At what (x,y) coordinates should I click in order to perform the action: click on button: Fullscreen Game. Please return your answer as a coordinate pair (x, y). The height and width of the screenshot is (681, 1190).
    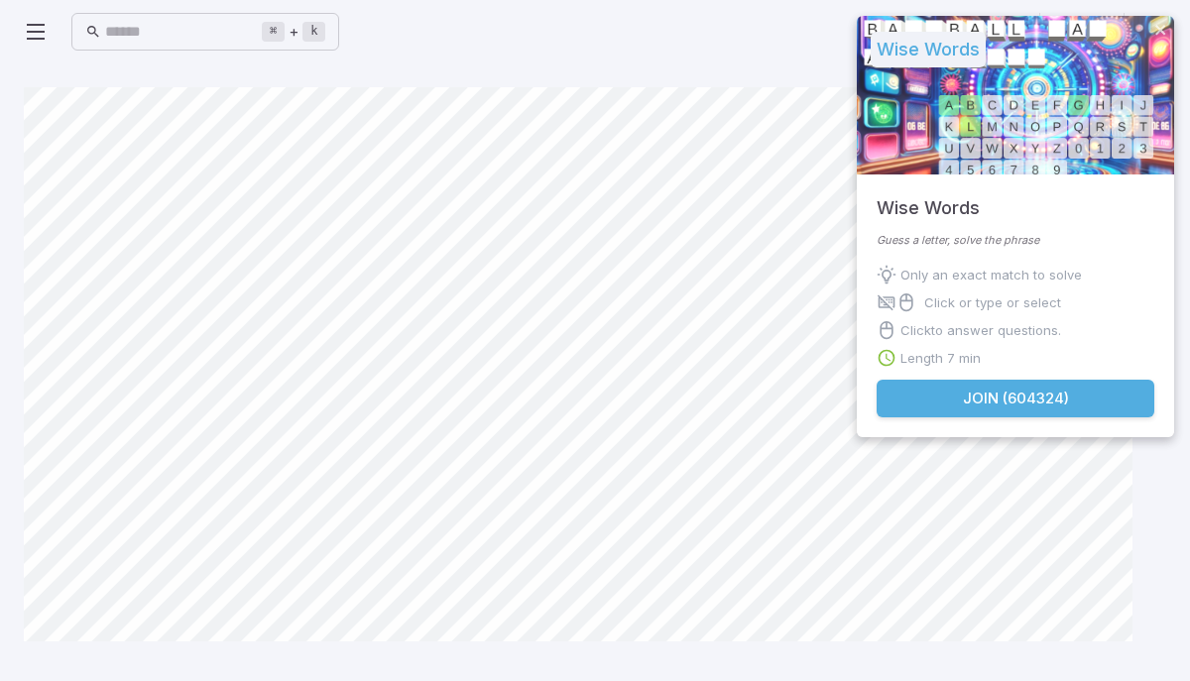
    Looking at the image, I should click on (1063, 32).